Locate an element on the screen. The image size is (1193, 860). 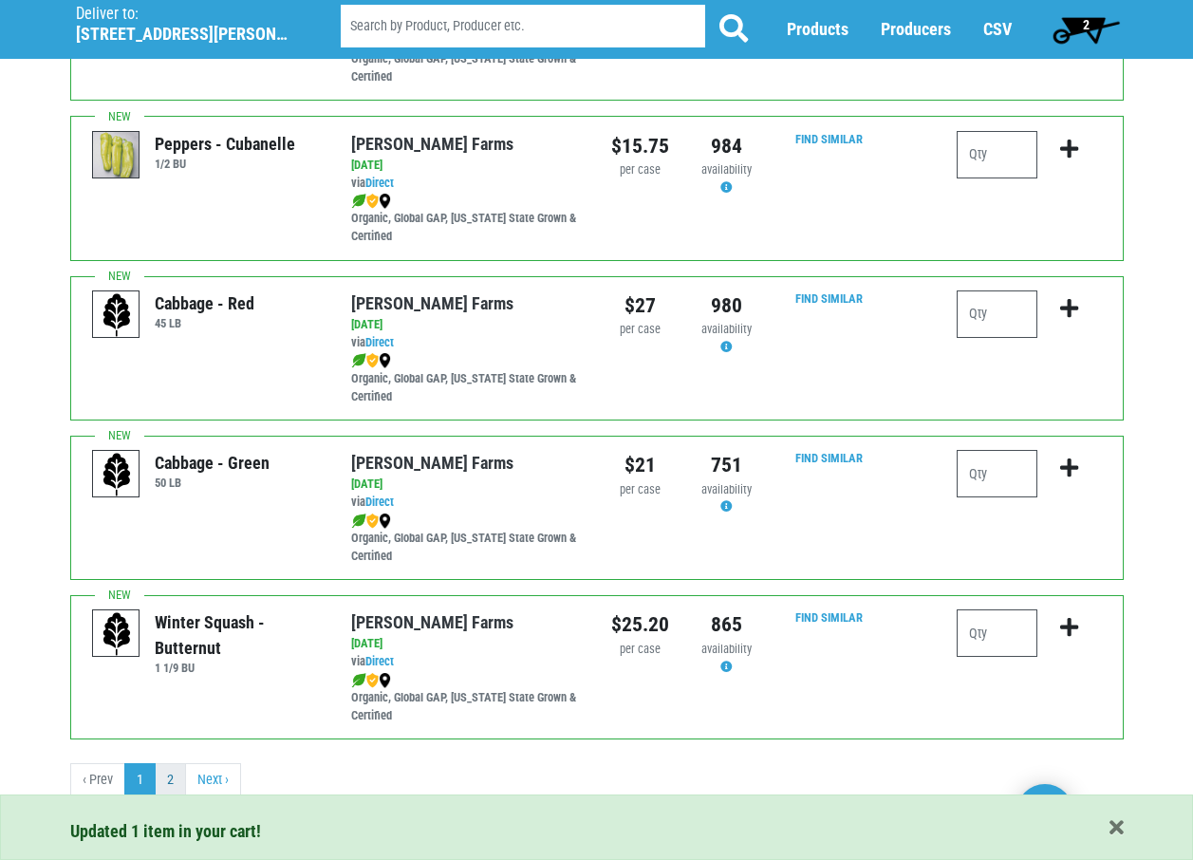
a: Producers is located at coordinates (916, 29).